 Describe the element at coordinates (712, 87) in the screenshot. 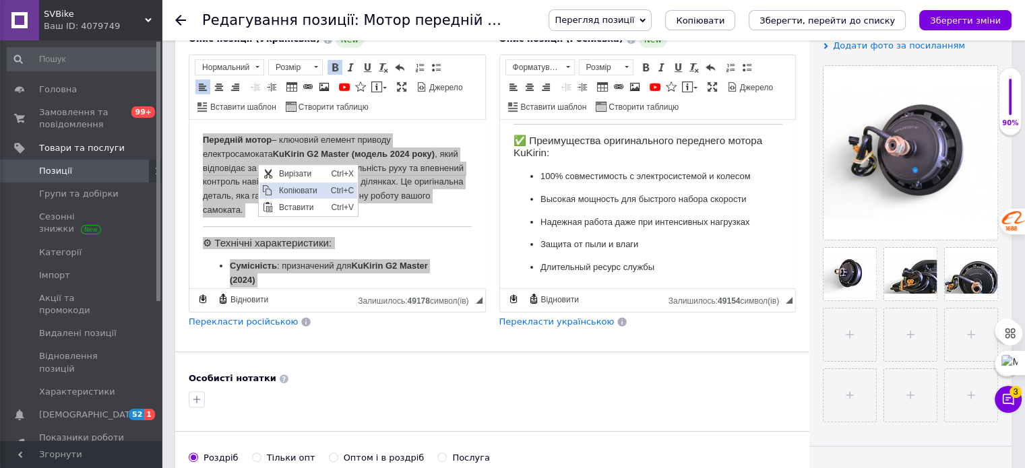

I see `a: Максимізувати` at that location.